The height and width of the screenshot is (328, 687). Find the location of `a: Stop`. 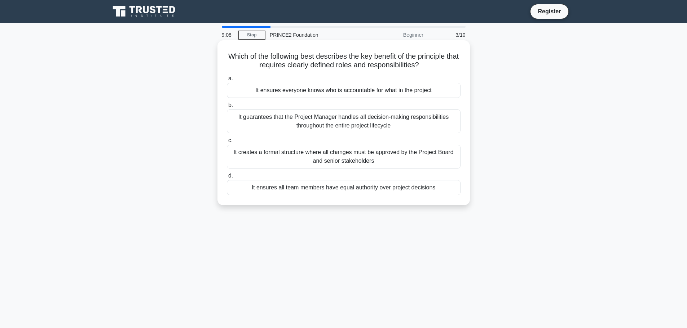

a: Stop is located at coordinates (252, 35).